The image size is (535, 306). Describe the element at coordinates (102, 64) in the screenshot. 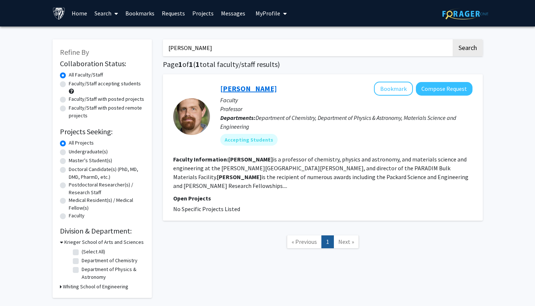

I see `h2: Collaboration Status:` at that location.